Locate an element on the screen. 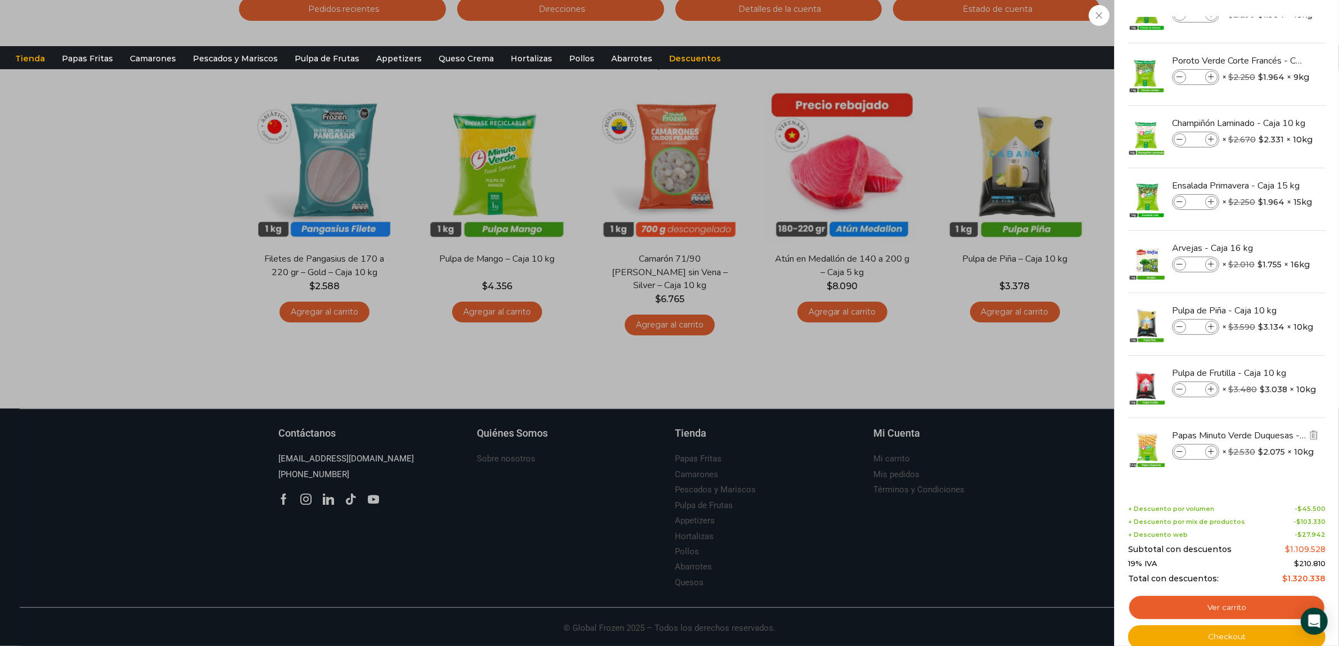  bdi: 2.530 is located at coordinates (1242, 452).